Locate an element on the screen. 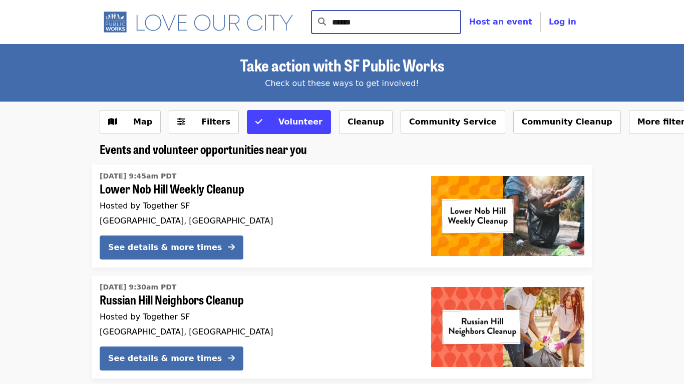 Image resolution: width=684 pixels, height=384 pixels. button: Community Service is located at coordinates (452, 122).